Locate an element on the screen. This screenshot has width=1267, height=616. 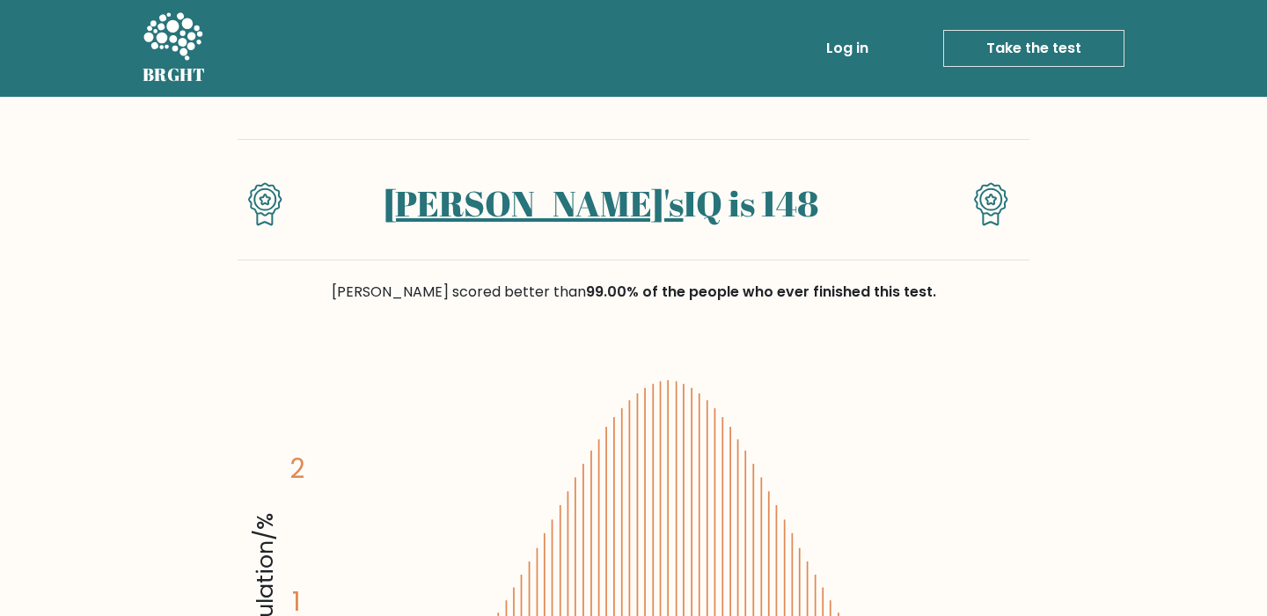
a: BRGHT is located at coordinates (174, 48).